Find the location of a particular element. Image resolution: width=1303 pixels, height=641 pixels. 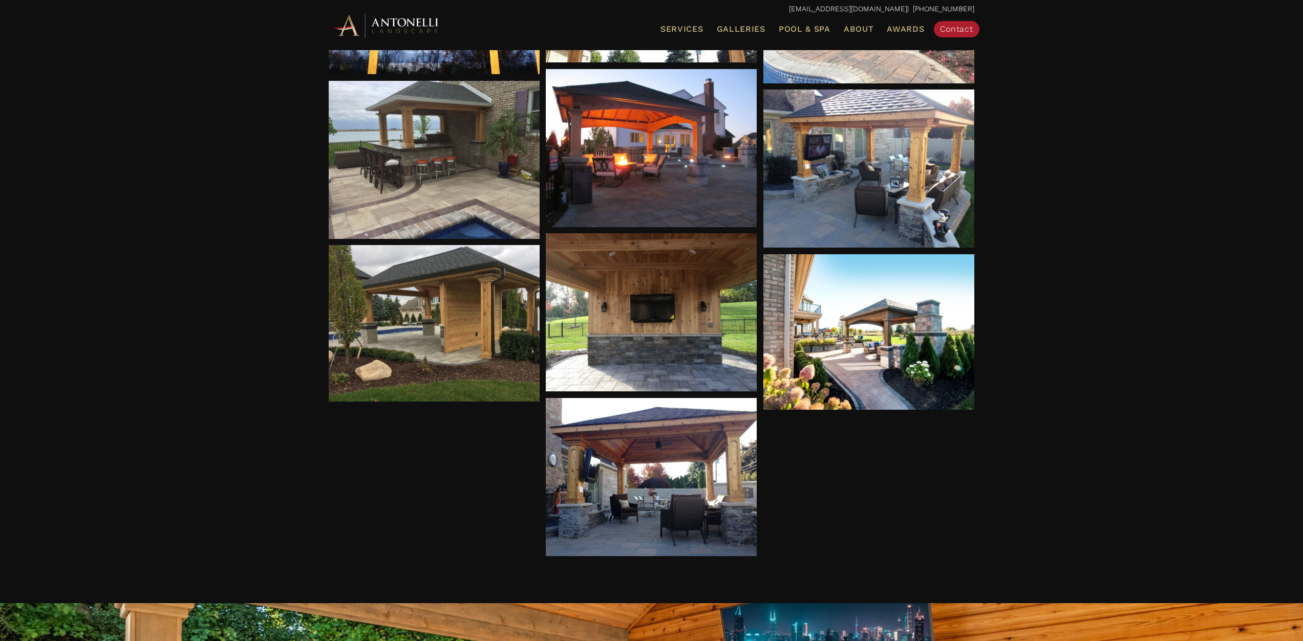

span: Galleries is located at coordinates (741, 29).